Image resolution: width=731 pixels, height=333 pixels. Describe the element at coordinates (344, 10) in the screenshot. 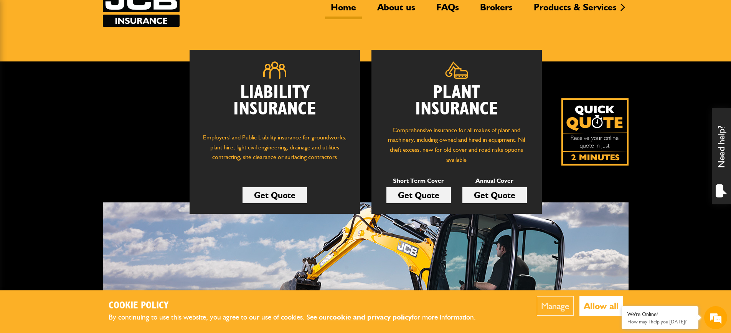

I see `a: Home` at that location.